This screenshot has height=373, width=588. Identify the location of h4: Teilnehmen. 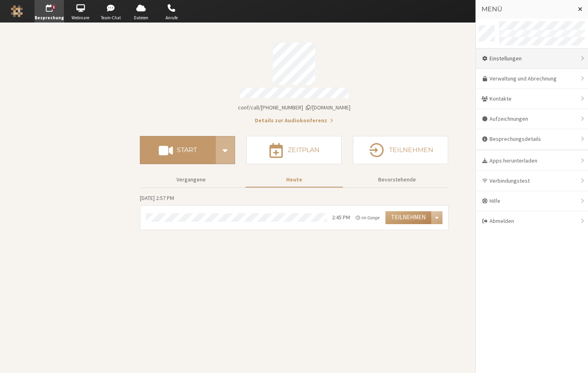
(411, 150).